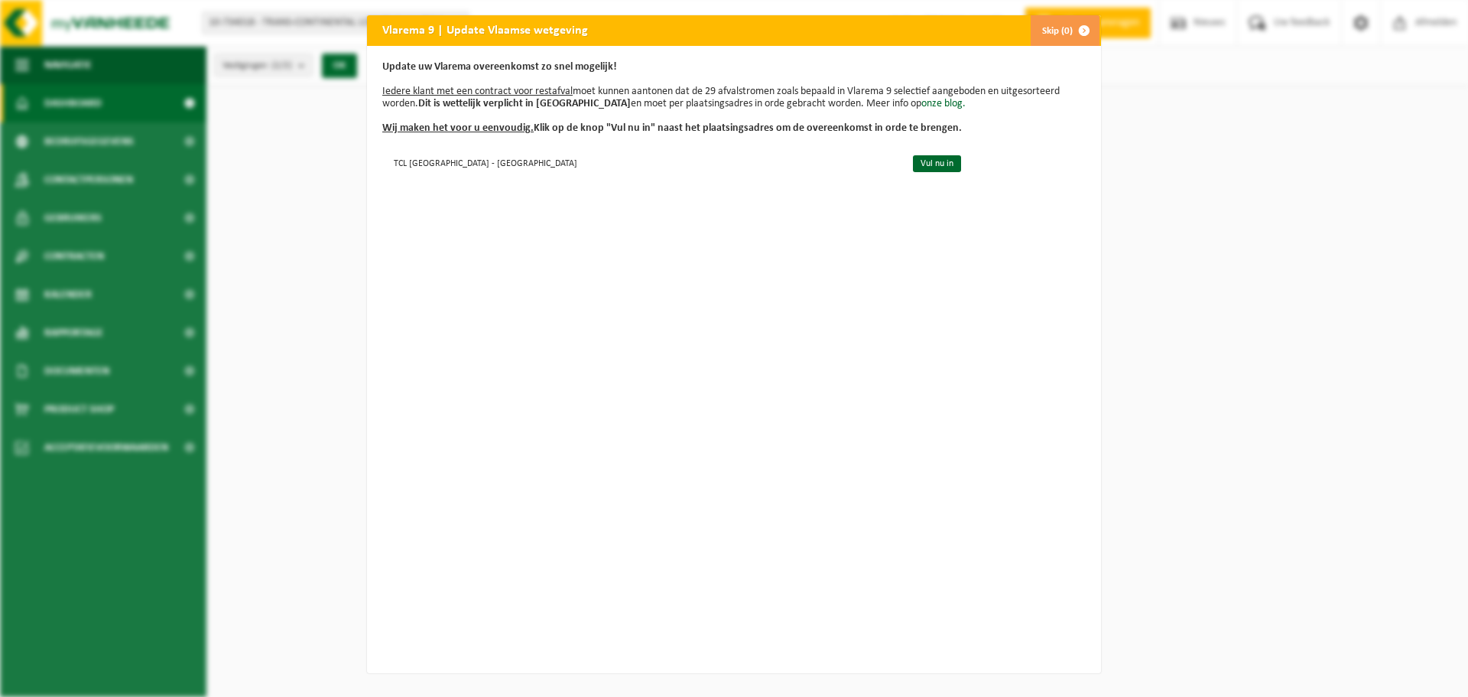 The image size is (1468, 697). Describe the element at coordinates (672, 128) in the screenshot. I see `b: Klik op de knop "Vul nu in" naast het plaatsingsadres om de overeenkomst in orde te brengen.` at that location.